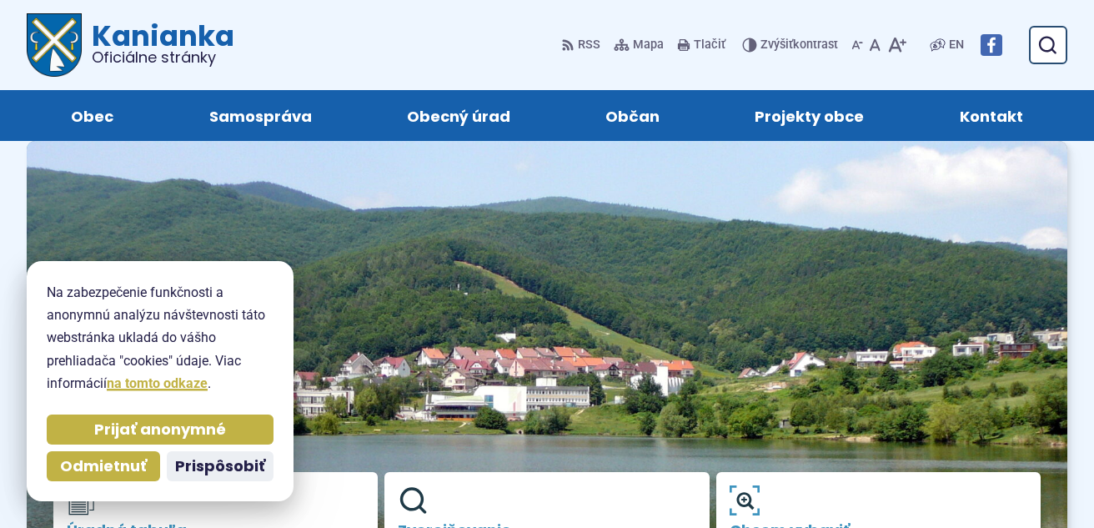 This screenshot has width=1094, height=528. I want to click on a: Projekty obce, so click(809, 115).